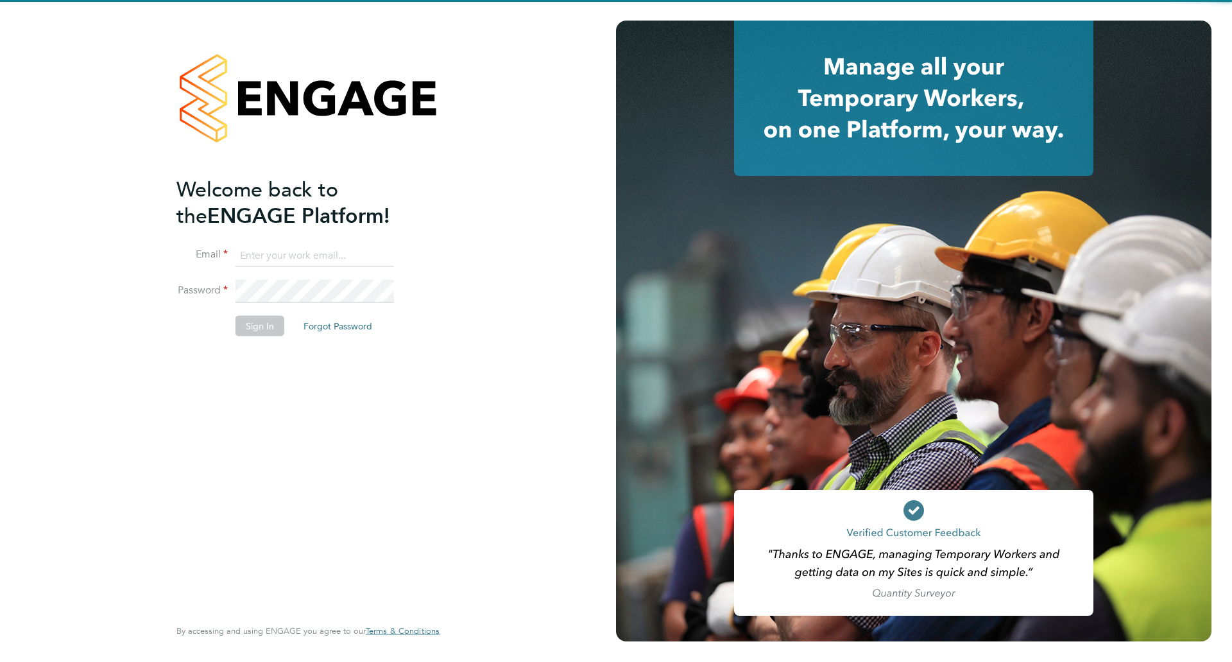  Describe the element at coordinates (302, 202) in the screenshot. I see `h2: ENGAGE Platform!` at that location.